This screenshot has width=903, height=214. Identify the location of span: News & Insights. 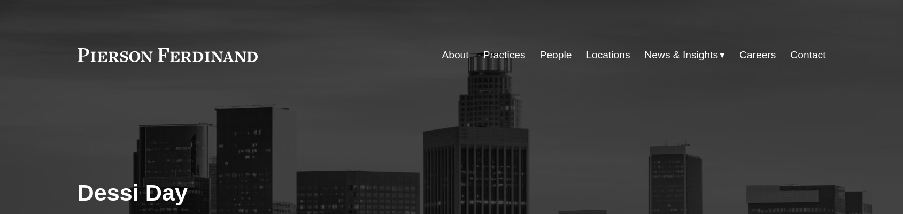
(682, 55).